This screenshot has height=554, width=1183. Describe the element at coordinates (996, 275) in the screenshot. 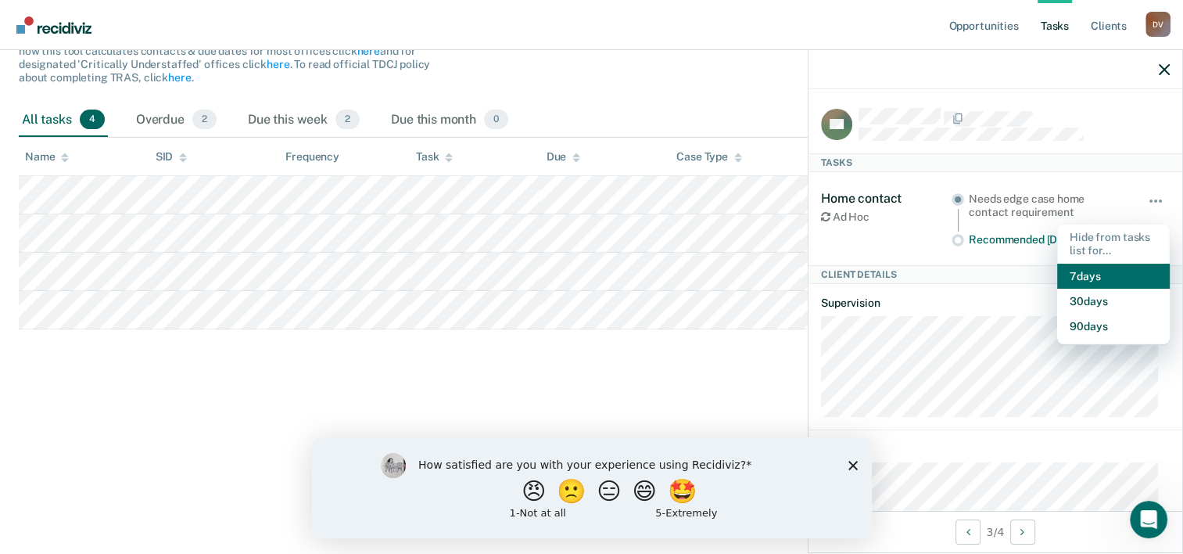

I see `div: Client Details` at that location.